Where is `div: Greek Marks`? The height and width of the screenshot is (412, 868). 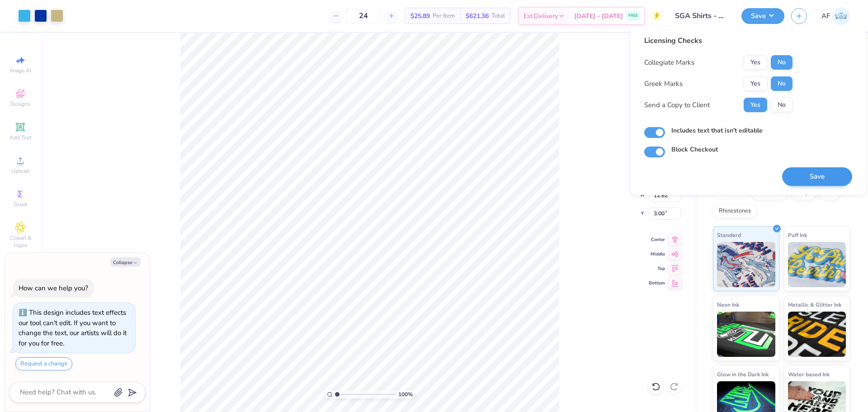
div: Greek Marks is located at coordinates (663, 84).